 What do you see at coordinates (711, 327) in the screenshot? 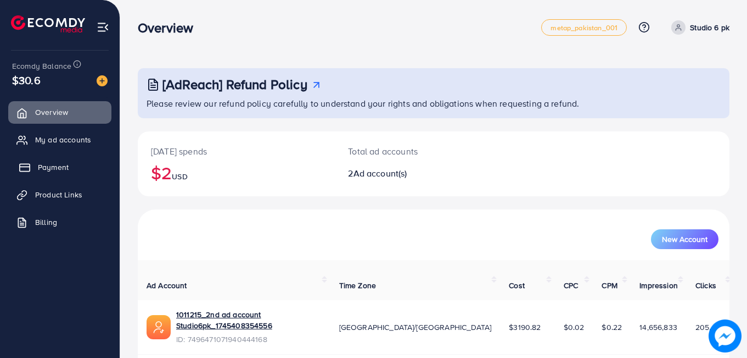
I see `span: 205,409` at bounding box center [711, 327].